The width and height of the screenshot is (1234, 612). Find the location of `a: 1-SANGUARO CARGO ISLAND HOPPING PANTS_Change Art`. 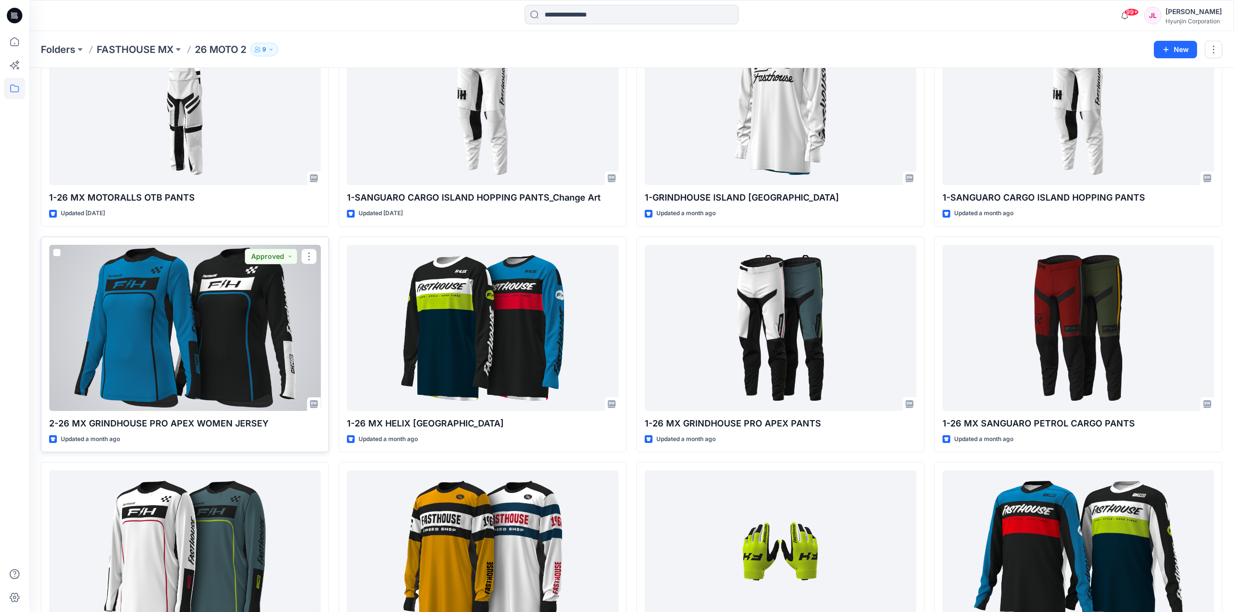

a: 1-SANGUARO CARGO ISLAND HOPPING PANTS_Change Art is located at coordinates (483, 102).